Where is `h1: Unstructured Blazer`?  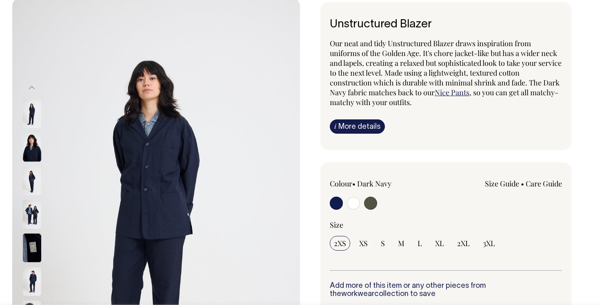
h1: Unstructured Blazer is located at coordinates (446, 24).